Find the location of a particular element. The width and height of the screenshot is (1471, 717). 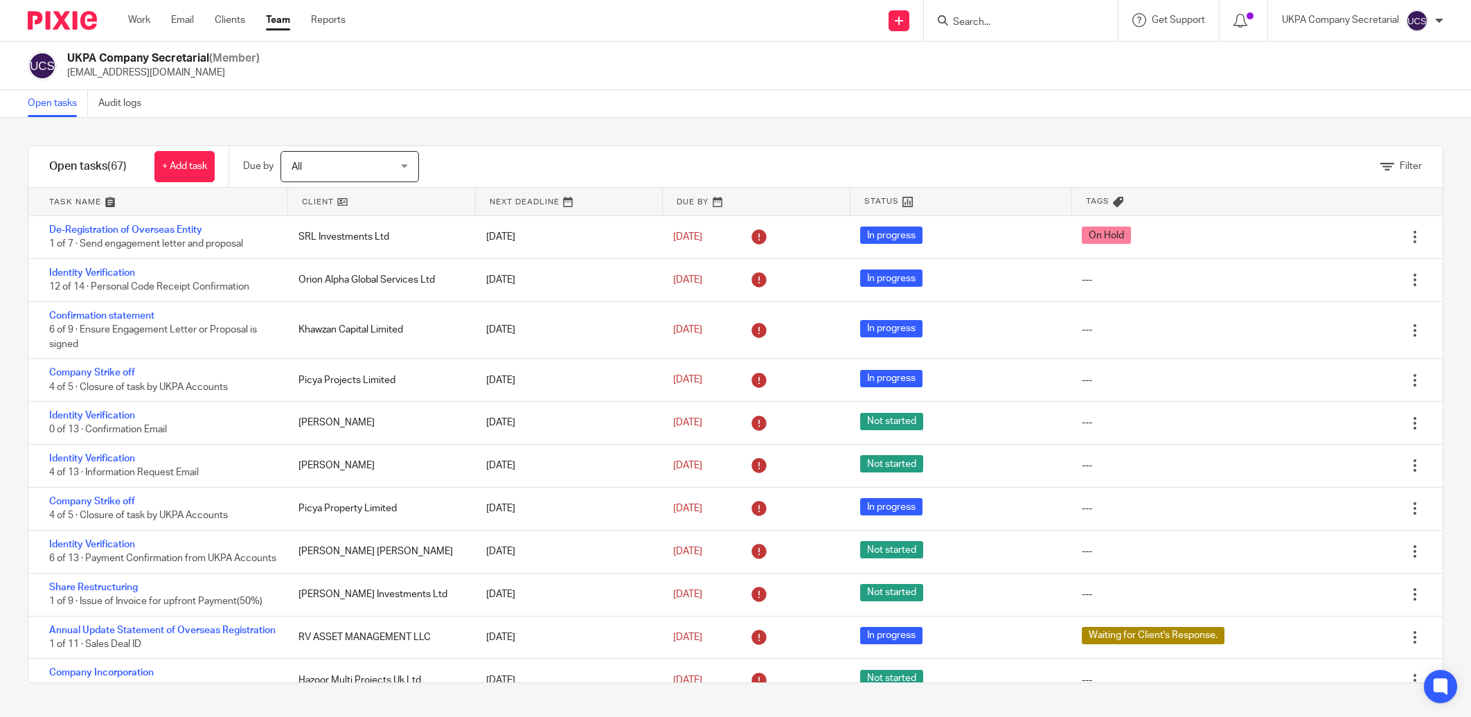

div: Picya Property Limited is located at coordinates (378, 508).